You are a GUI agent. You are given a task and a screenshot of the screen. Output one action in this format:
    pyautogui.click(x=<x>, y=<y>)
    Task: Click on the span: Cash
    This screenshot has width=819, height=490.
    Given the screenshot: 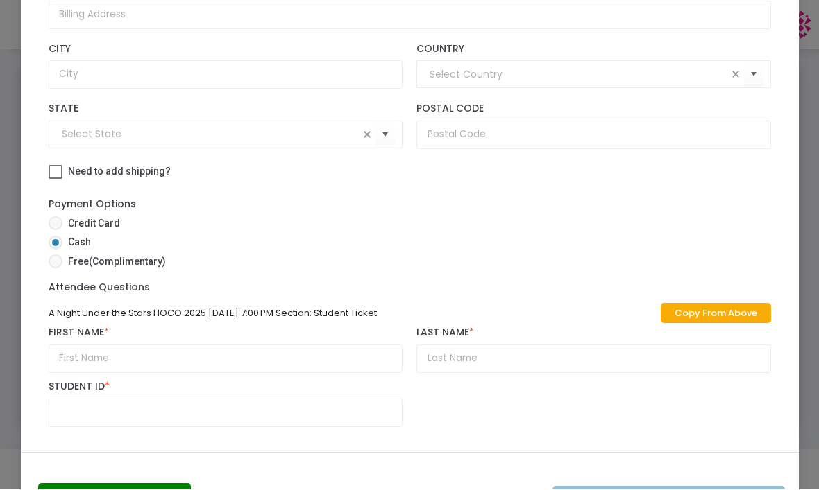 What is the action you would take?
    pyautogui.click(x=76, y=243)
    